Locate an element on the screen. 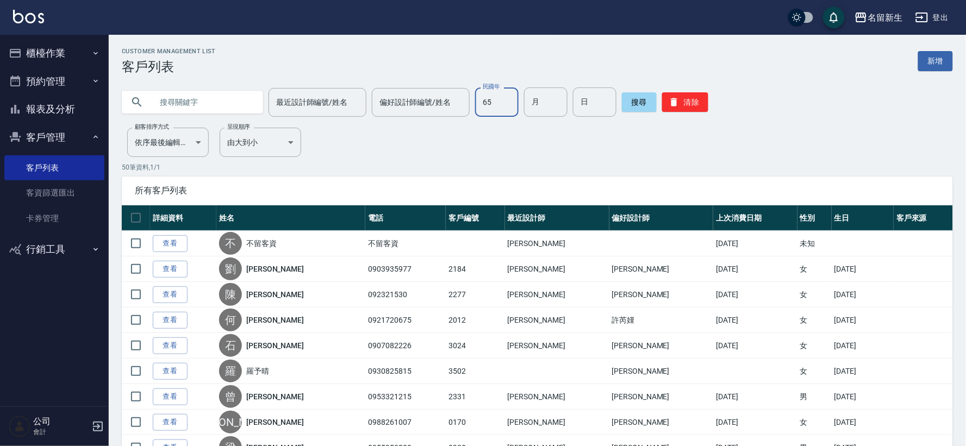 The width and height of the screenshot is (966, 446). td: 2184 is located at coordinates (475, 269).